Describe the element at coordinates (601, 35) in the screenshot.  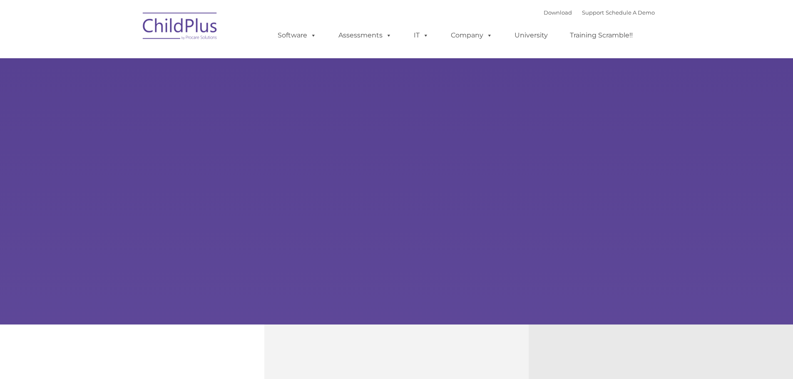
I see `a: Training Scramble!!` at that location.